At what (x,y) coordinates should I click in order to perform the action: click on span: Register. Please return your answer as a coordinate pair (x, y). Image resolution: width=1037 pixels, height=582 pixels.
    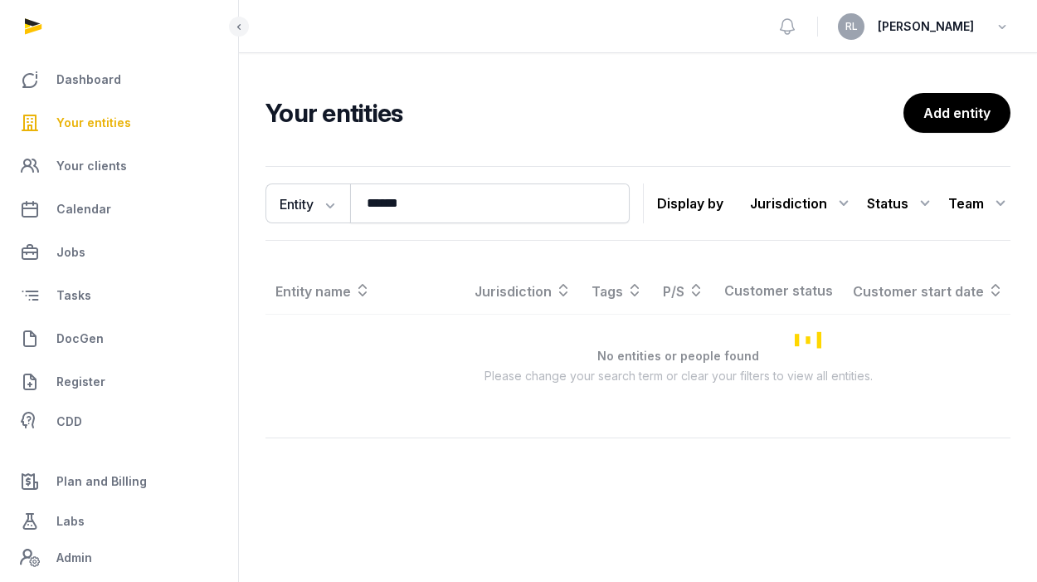
    Looking at the image, I should click on (80, 382).